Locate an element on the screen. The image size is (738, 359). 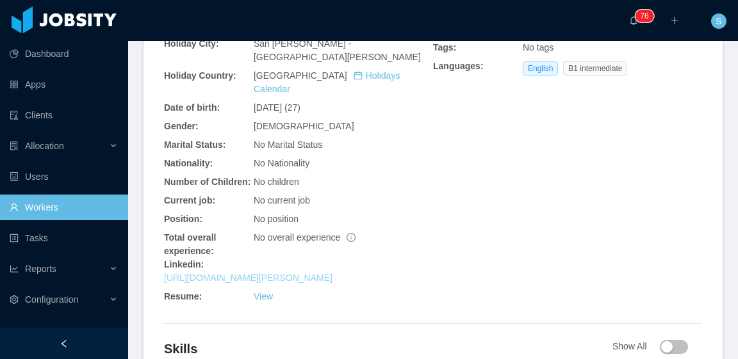
b: Date of birth: is located at coordinates (191, 108).